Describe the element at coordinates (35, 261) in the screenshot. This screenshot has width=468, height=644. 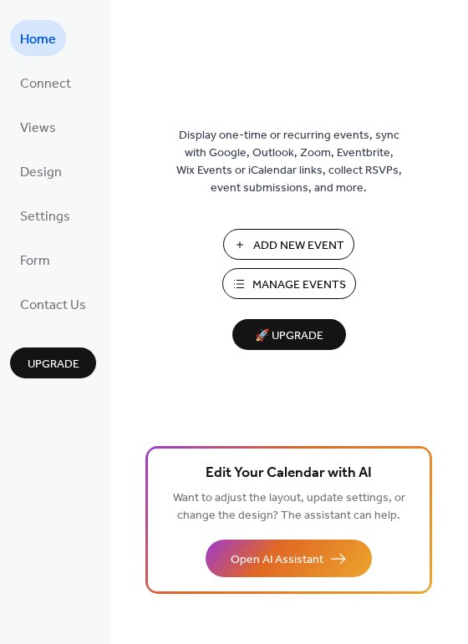
I see `span: Form` at that location.